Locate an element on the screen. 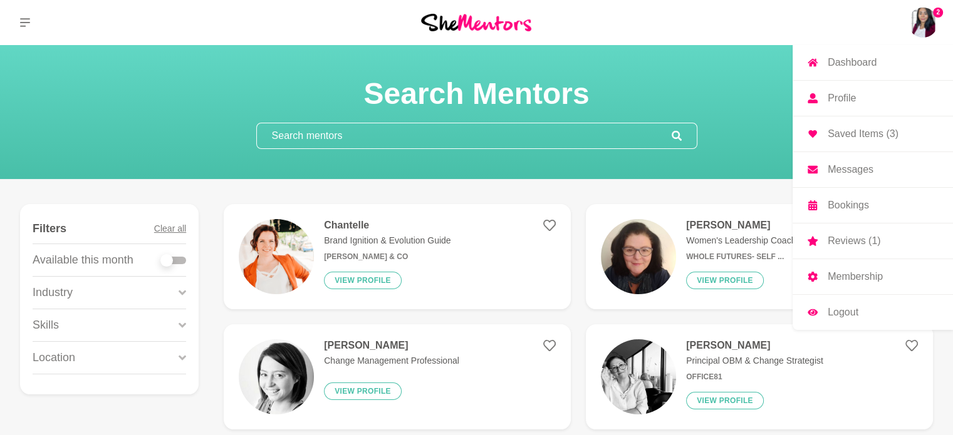 The image size is (953, 435). p: Industry is located at coordinates (53, 293).